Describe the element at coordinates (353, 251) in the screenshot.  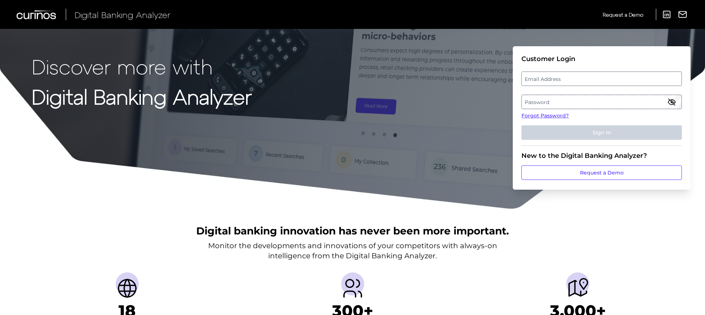
I see `p: Monitor the developments and innovations of your competitors with always-on intelligence from the...` at that location.